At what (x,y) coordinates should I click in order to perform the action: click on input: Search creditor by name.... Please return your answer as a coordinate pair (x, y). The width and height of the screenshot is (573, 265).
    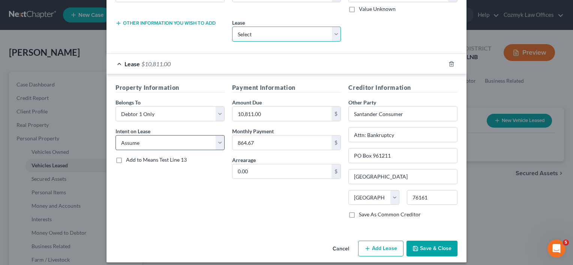
    Looking at the image, I should click on (403, 114).